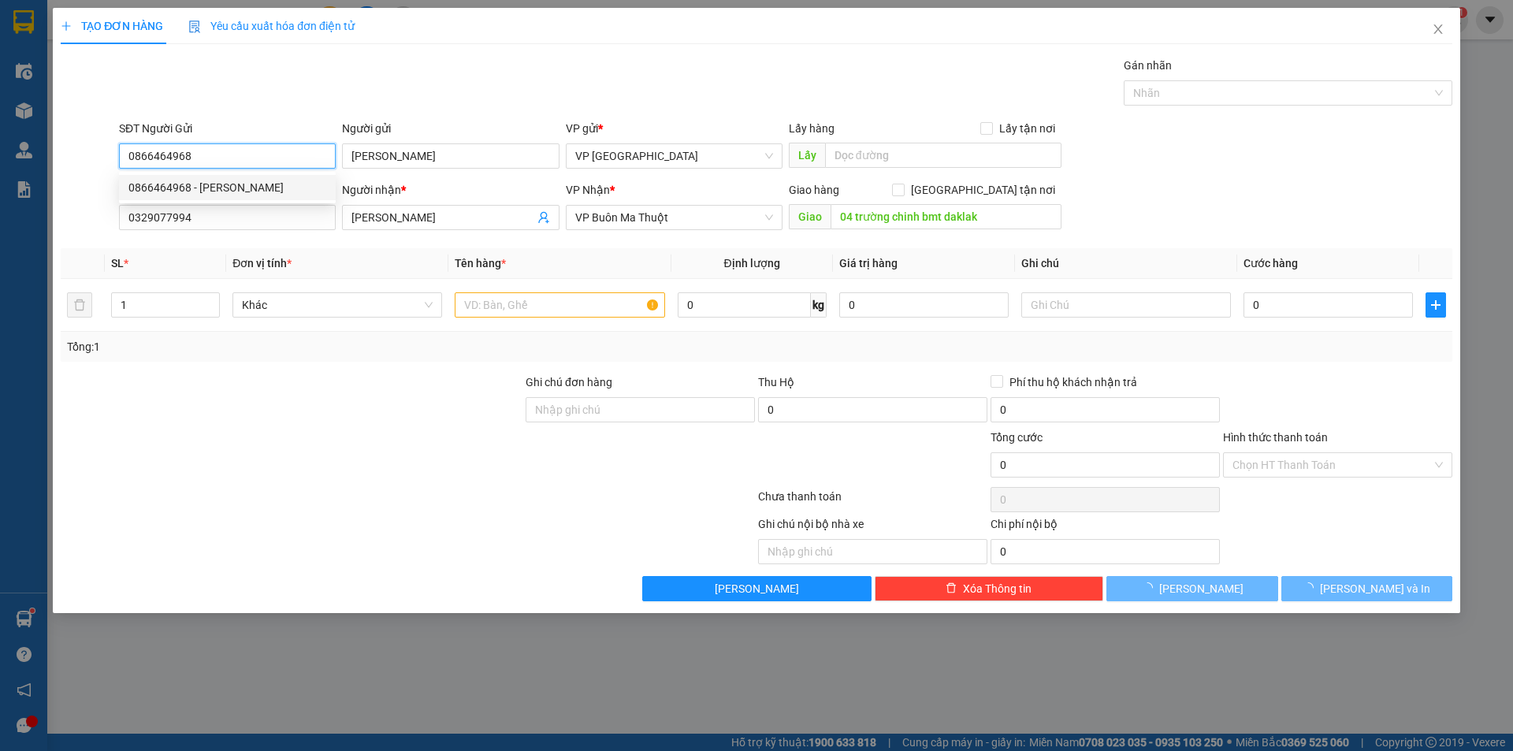 The height and width of the screenshot is (751, 1513). Describe the element at coordinates (480, 263) in the screenshot. I see `span: Tên hàng` at that location.